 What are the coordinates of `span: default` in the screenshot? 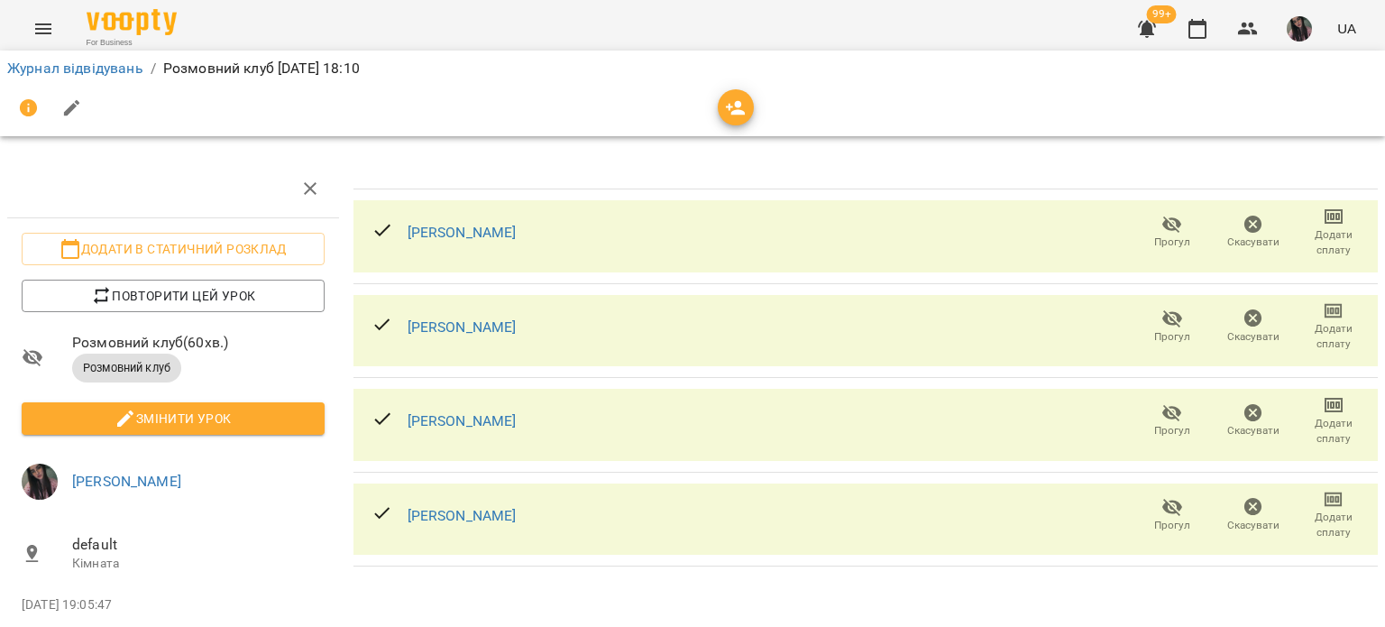 It's located at (198, 545).